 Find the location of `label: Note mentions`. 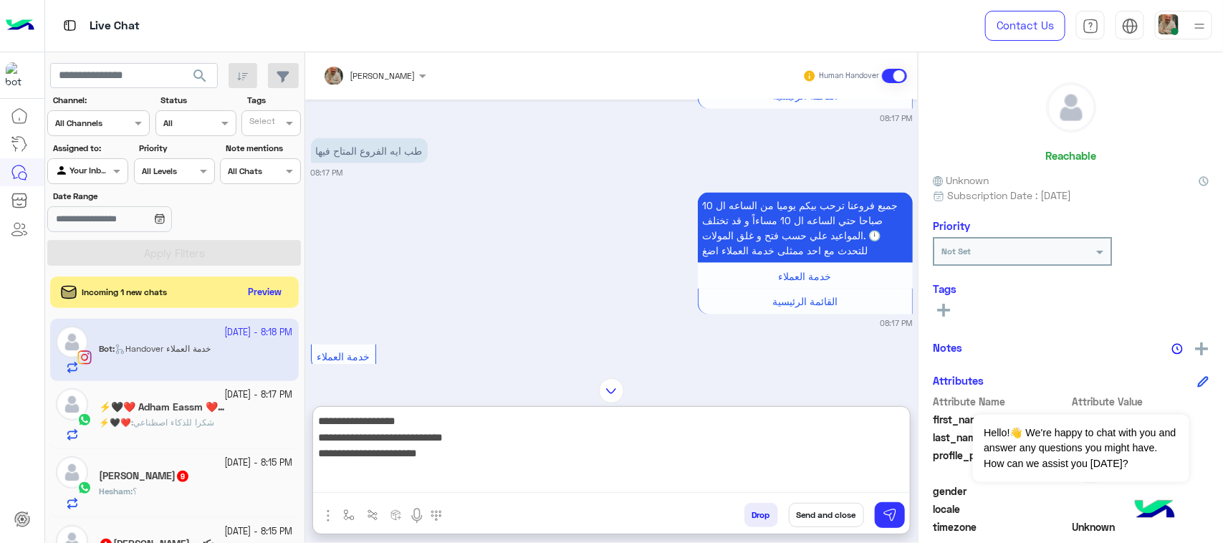

label: Note mentions is located at coordinates (262, 148).